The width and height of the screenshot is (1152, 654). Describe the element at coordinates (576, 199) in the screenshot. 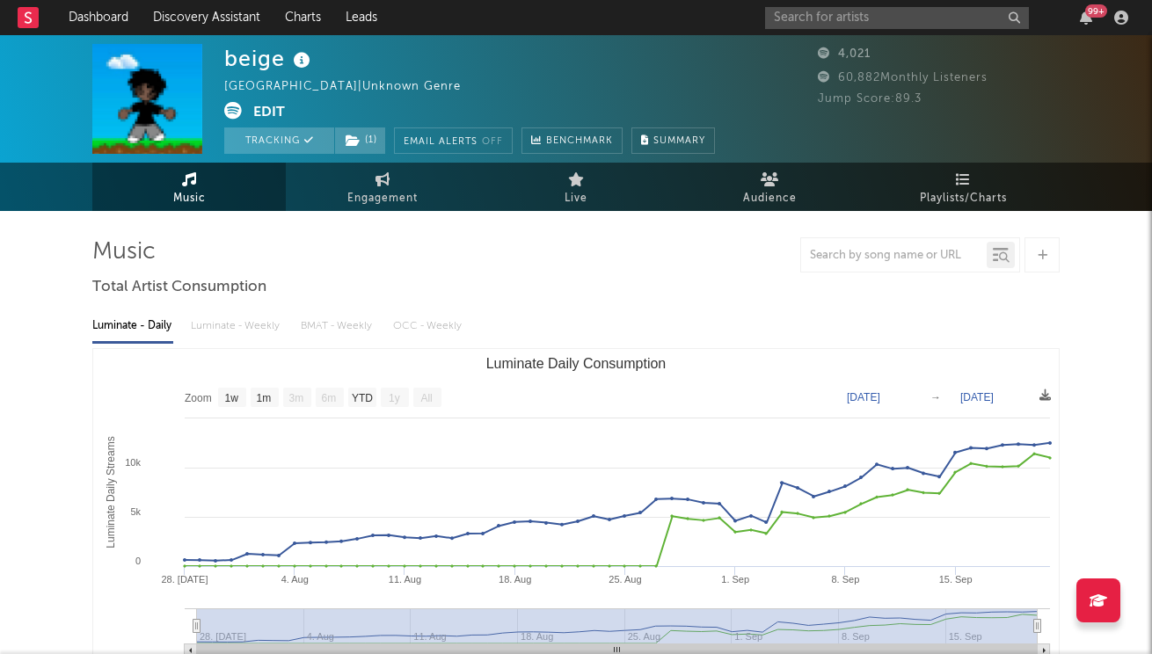

I see `span: Live` at that location.